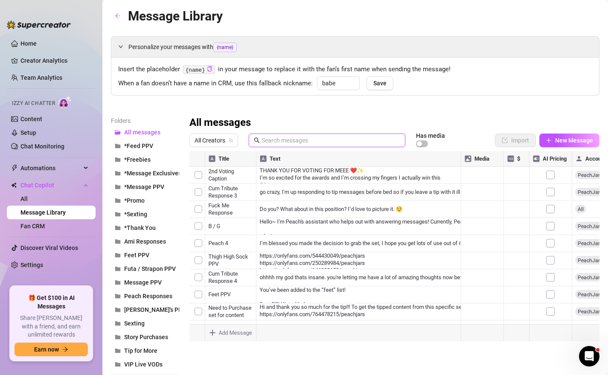  What do you see at coordinates (32, 265) in the screenshot?
I see `a: Settings` at bounding box center [32, 265].